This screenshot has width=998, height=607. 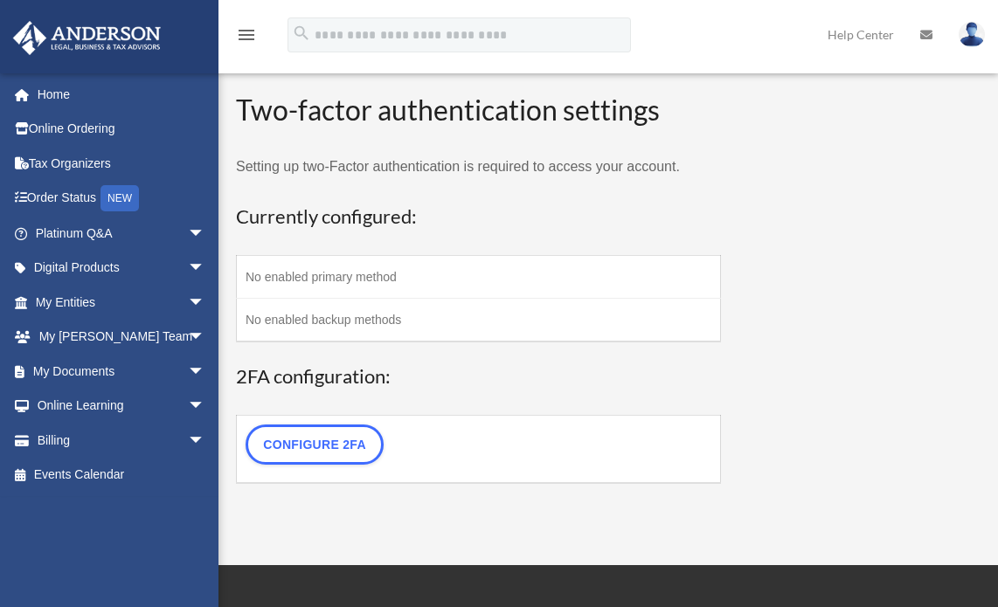 I want to click on a: Online Ordering, so click(x=121, y=129).